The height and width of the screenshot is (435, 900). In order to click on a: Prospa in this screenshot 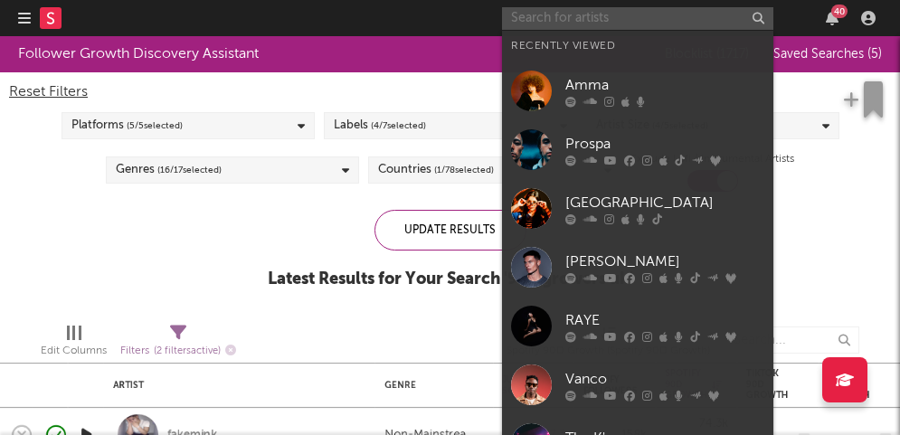, I will do `click(637, 149)`.